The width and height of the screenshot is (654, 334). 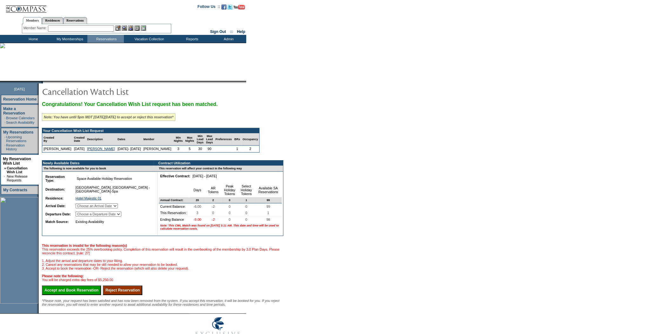 I want to click on span: -6.00, so click(x=197, y=207).